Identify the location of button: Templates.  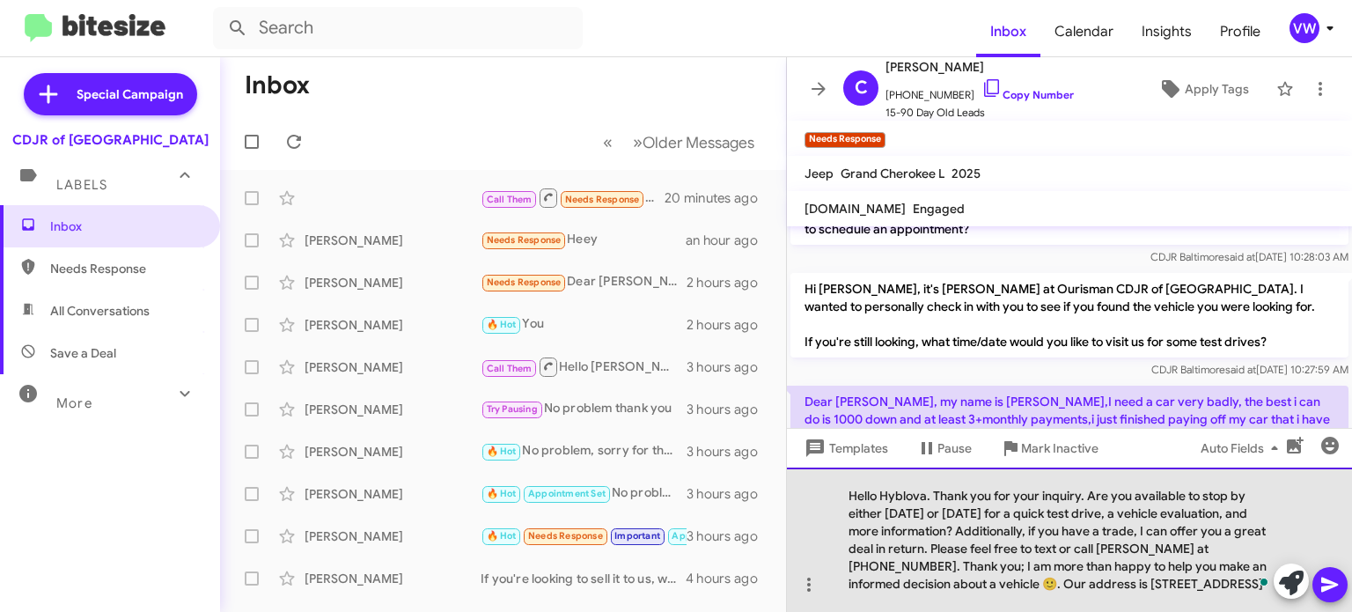
(844, 448).